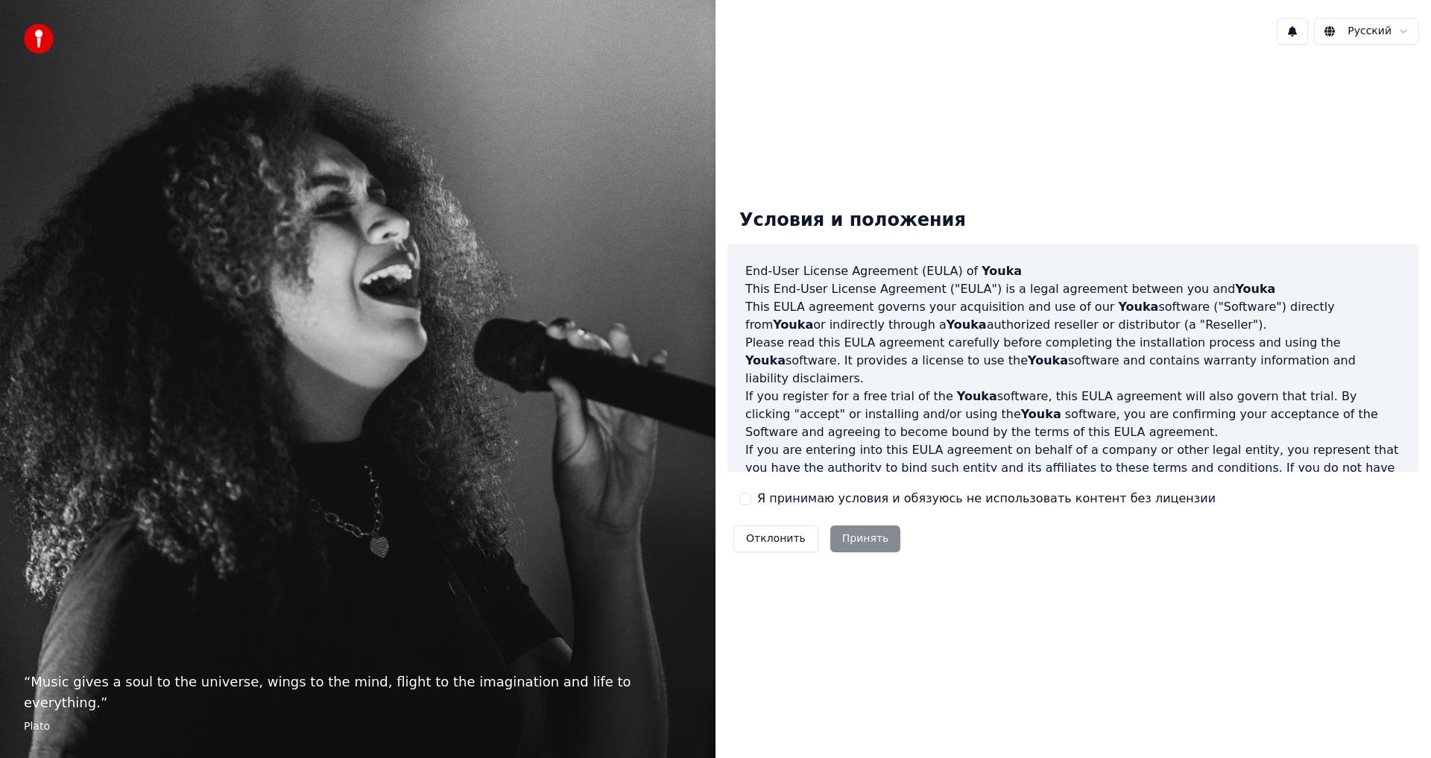 This screenshot has height=758, width=1431. Describe the element at coordinates (986, 499) in the screenshot. I see `label: Я принимаю условия и обязуюсь не использовать контент без лицензии` at that location.